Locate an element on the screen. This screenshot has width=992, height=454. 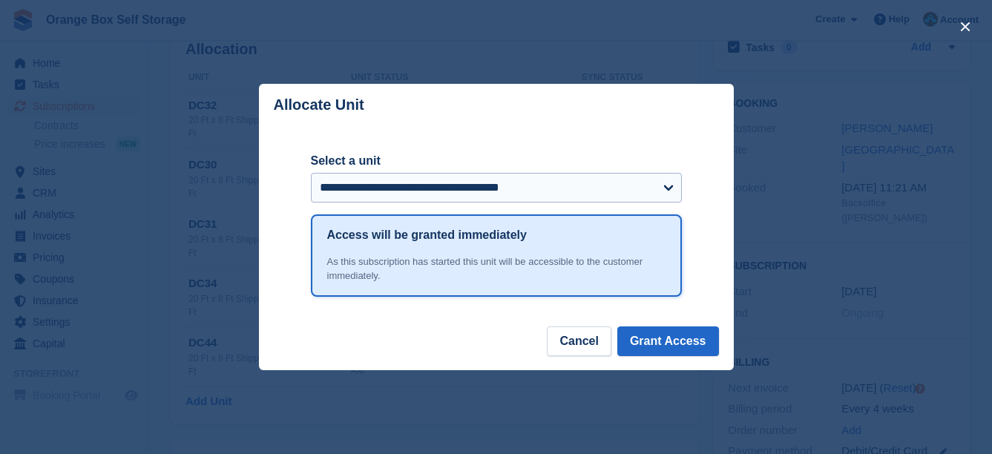
button: close is located at coordinates (965, 27).